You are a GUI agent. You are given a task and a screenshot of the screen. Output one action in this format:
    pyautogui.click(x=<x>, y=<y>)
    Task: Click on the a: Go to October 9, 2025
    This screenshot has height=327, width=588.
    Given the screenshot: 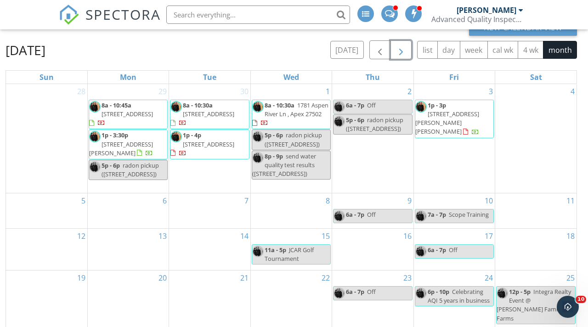 What is the action you would take?
    pyautogui.click(x=409, y=201)
    